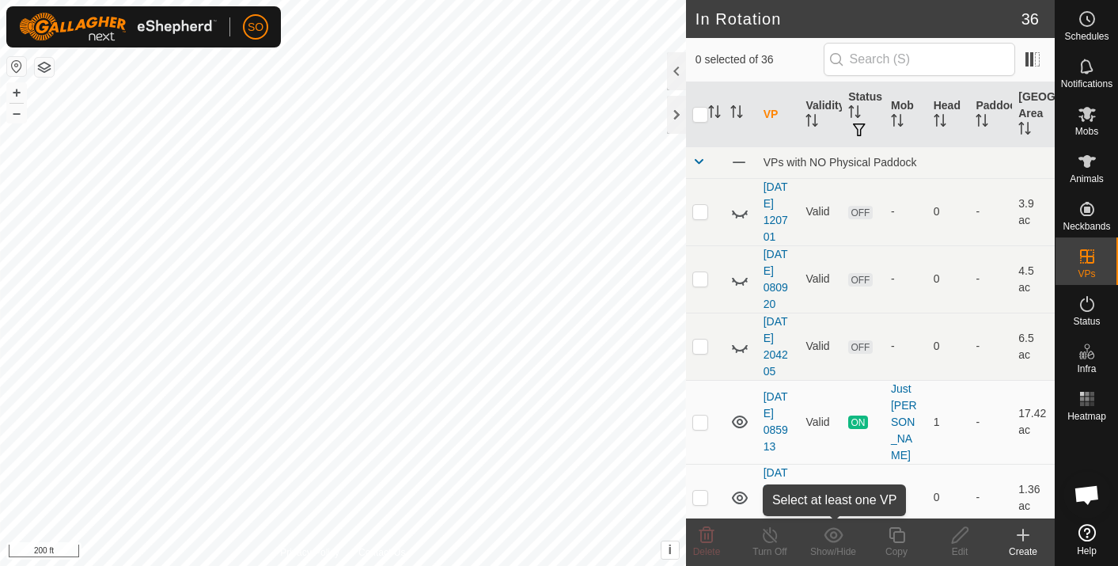 This screenshot has height=566, width=1118. What do you see at coordinates (919, 59) in the screenshot?
I see `input: Search (S)` at bounding box center [919, 59].